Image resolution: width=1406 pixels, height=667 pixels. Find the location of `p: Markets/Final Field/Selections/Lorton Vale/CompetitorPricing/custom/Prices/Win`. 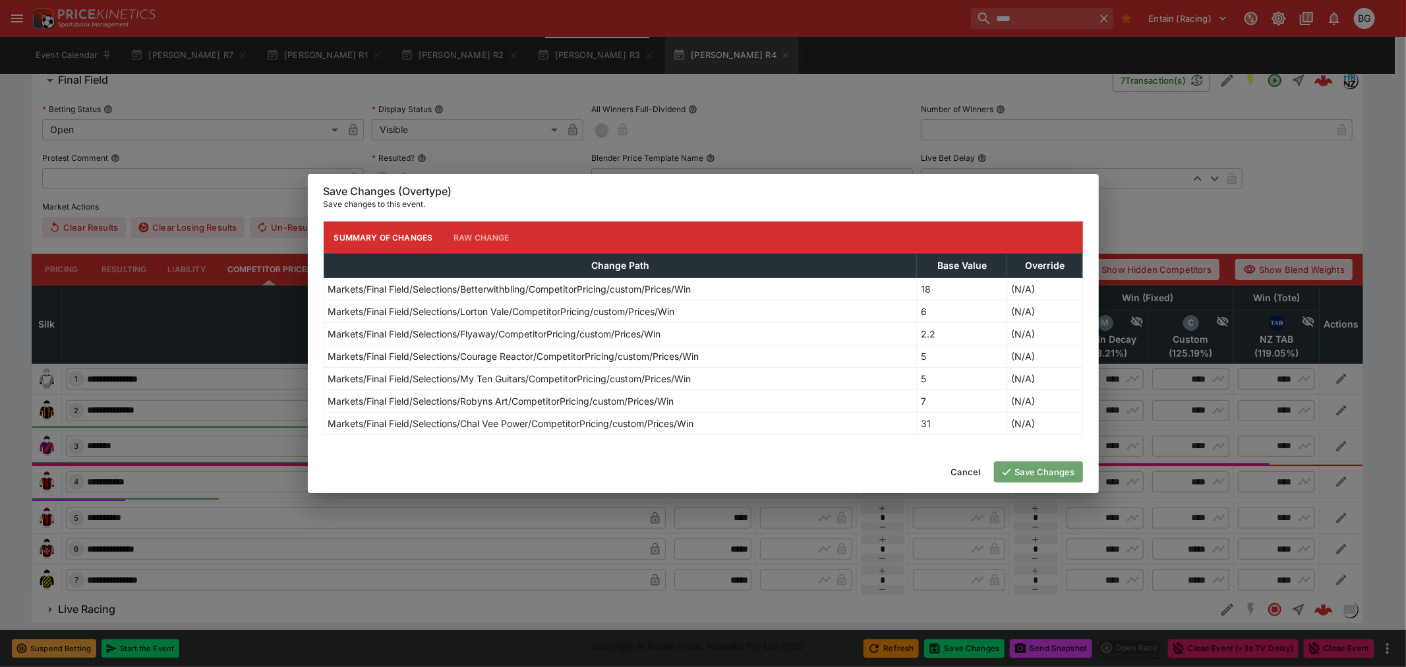

p: Markets/Final Field/Selections/Lorton Vale/CompetitorPricing/custom/Prices/Win is located at coordinates (502, 311).